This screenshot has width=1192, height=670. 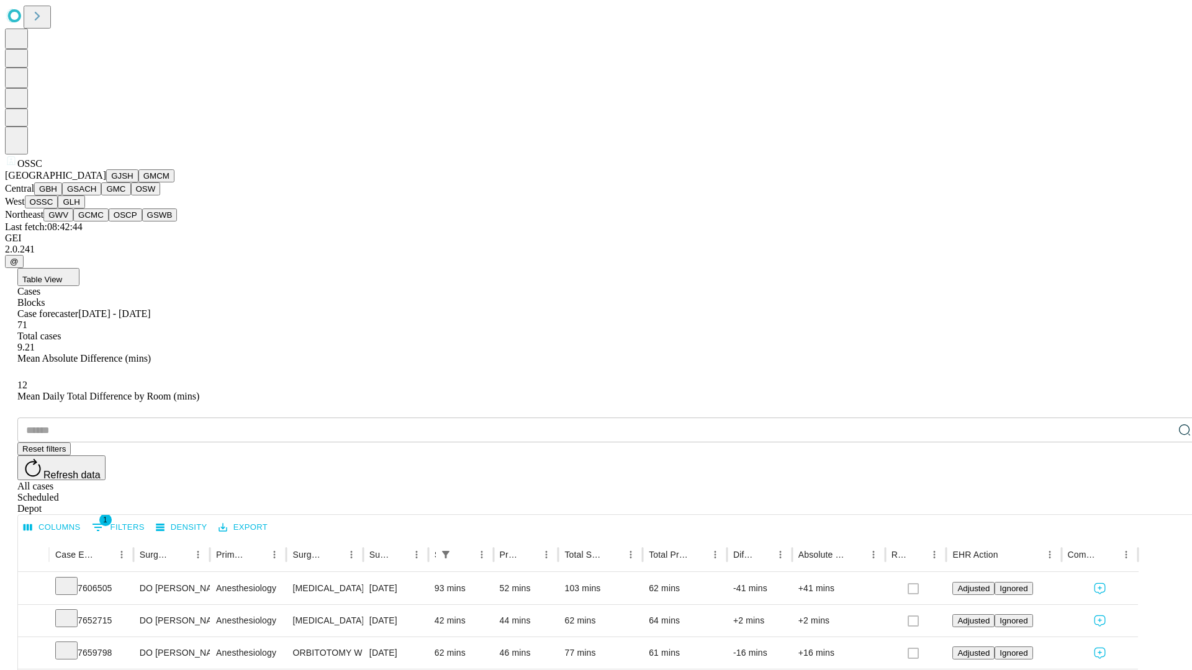 What do you see at coordinates (460, 621) in the screenshot?
I see `div: 42 mins` at bounding box center [460, 621].